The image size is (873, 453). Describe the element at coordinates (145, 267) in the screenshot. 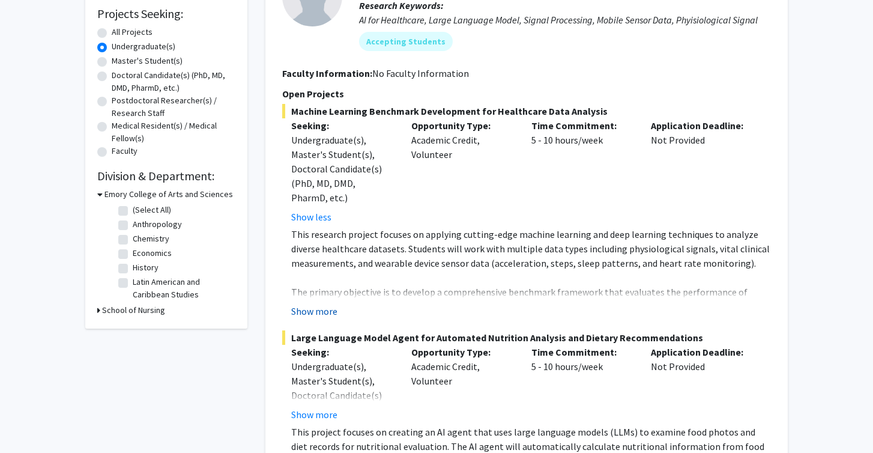

I see `label: History` at that location.